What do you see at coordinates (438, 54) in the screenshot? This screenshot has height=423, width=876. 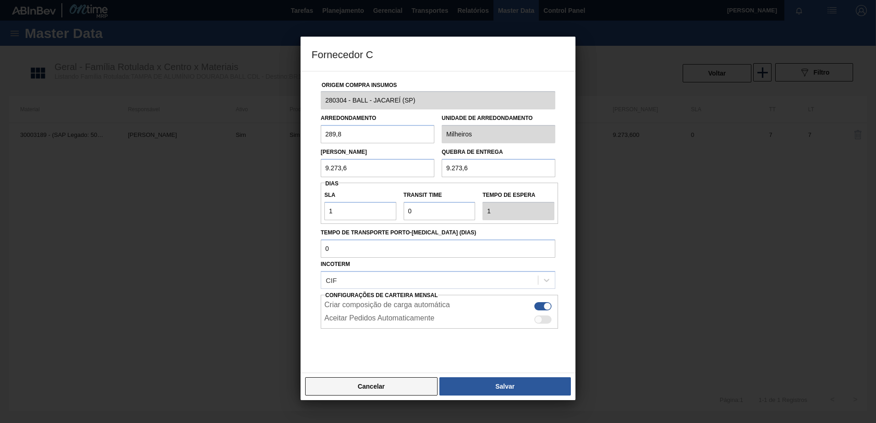 I see `h3: Fornecedor C` at bounding box center [438, 54].